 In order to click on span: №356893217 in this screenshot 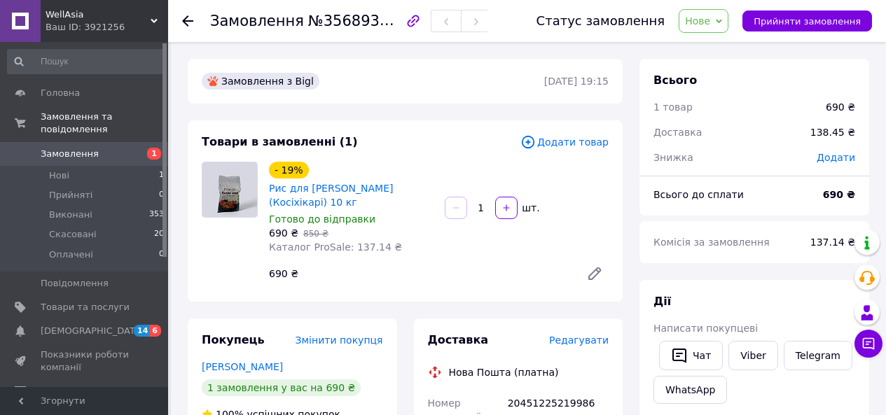, I will do `click(358, 20)`.